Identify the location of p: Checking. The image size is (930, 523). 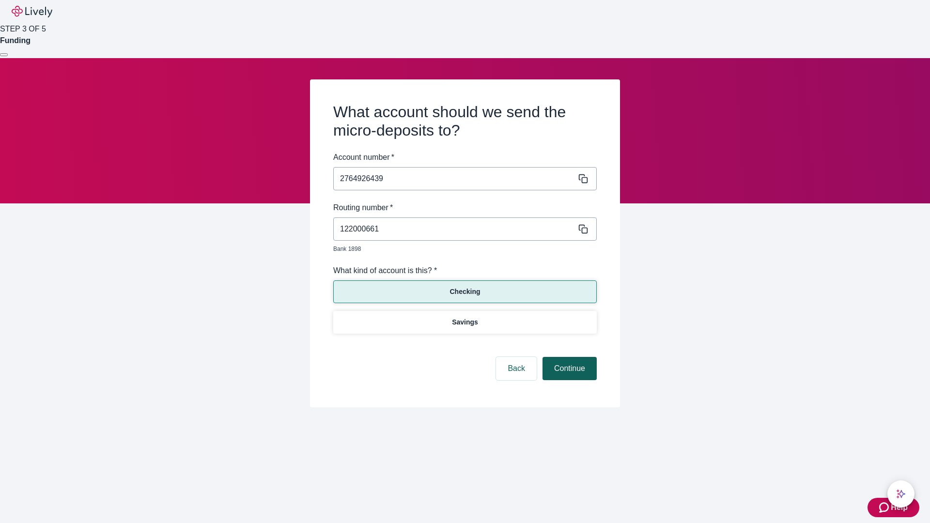
(465, 292).